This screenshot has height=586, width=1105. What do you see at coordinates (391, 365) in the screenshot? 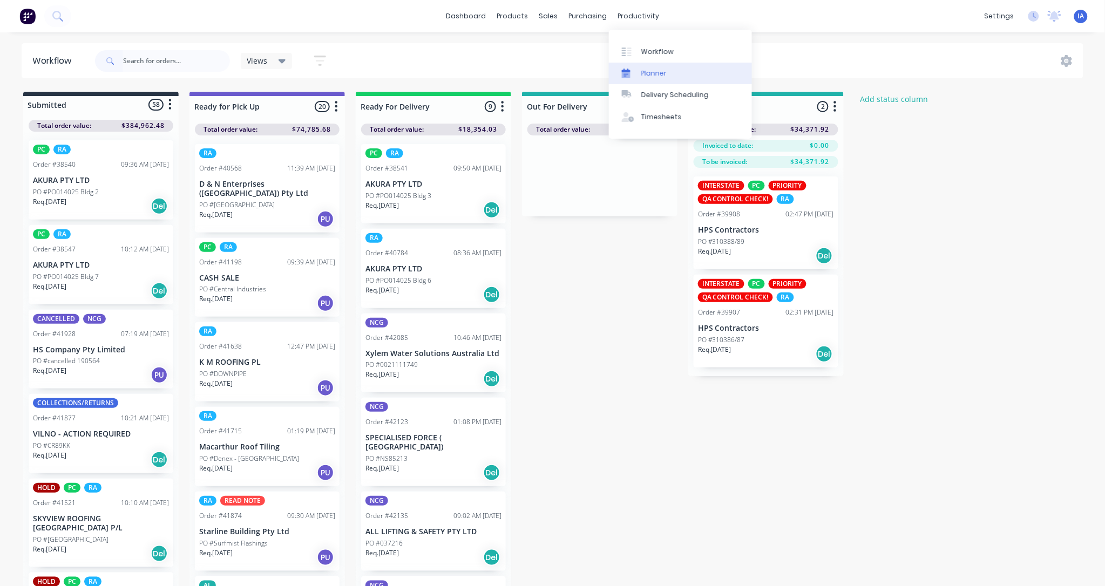
I see `p: PO #0021111749` at bounding box center [391, 365].